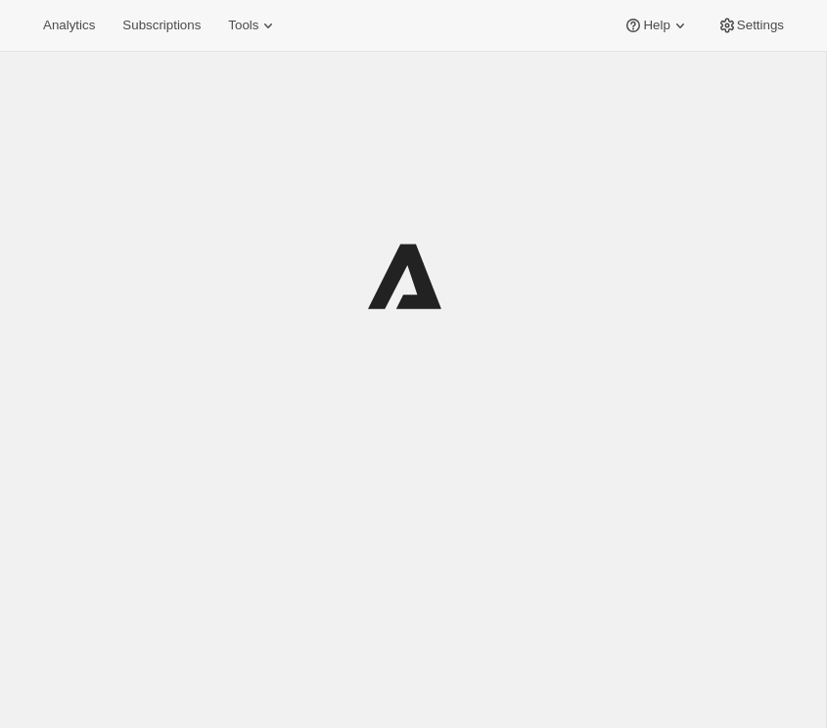 Image resolution: width=827 pixels, height=728 pixels. What do you see at coordinates (243, 25) in the screenshot?
I see `span: Tools` at bounding box center [243, 25].